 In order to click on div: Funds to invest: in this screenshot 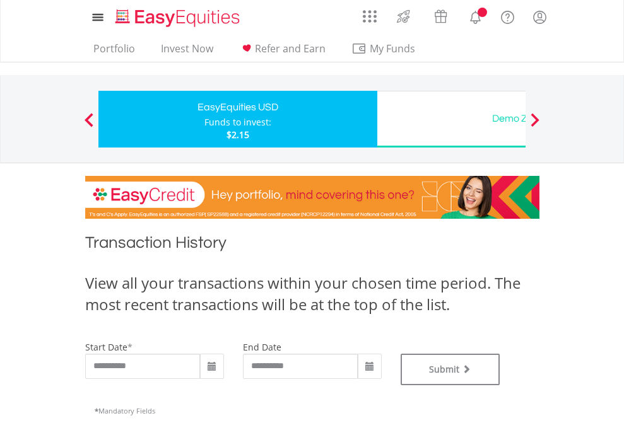, I will do `click(238, 122)`.